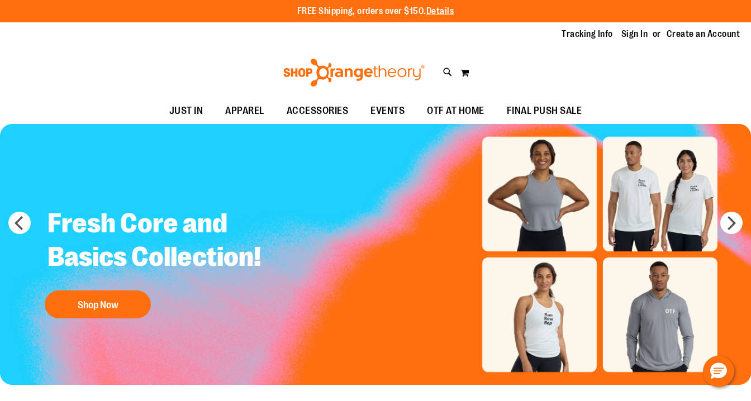 This screenshot has width=751, height=401. Describe the element at coordinates (354, 73) in the screenshot. I see `img: Shop Orangetheory` at that location.